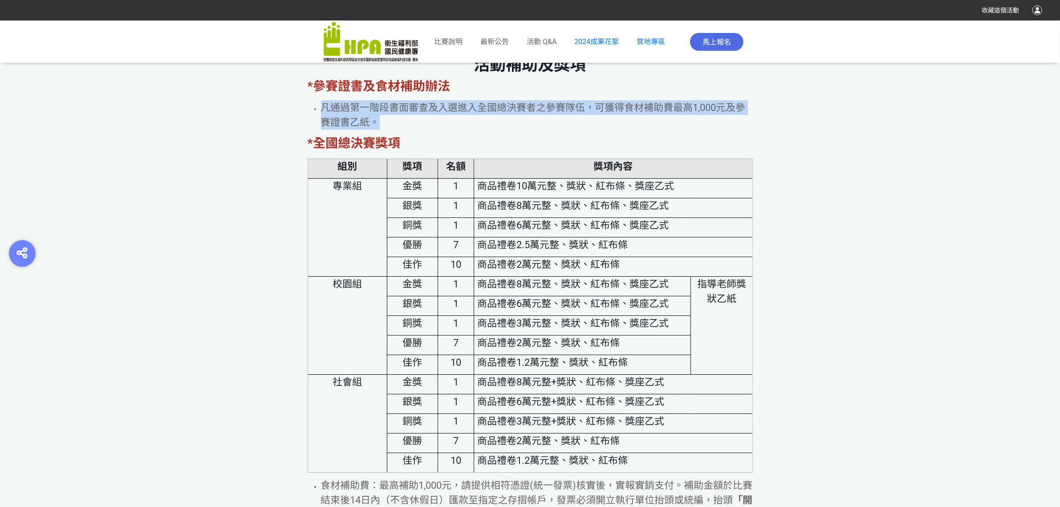 This screenshot has width=1060, height=507. What do you see at coordinates (1001, 10) in the screenshot?
I see `span: 收藏這個活動` at bounding box center [1001, 10].